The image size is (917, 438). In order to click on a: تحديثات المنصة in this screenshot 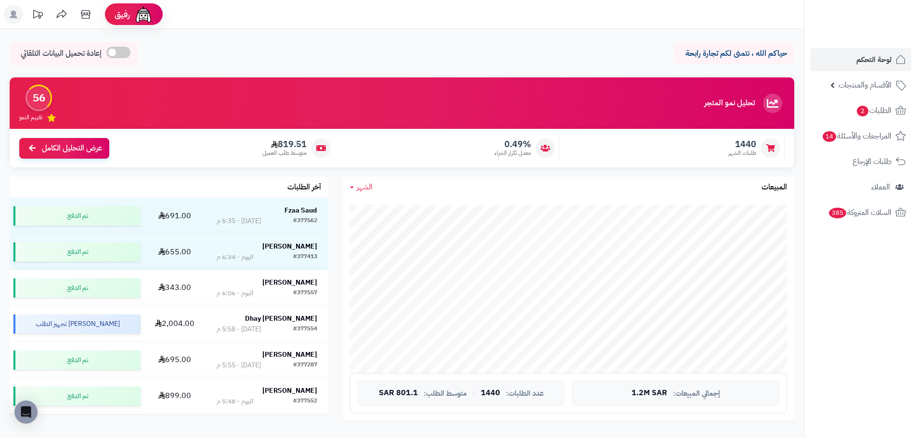, I will do `click(38, 15)`.